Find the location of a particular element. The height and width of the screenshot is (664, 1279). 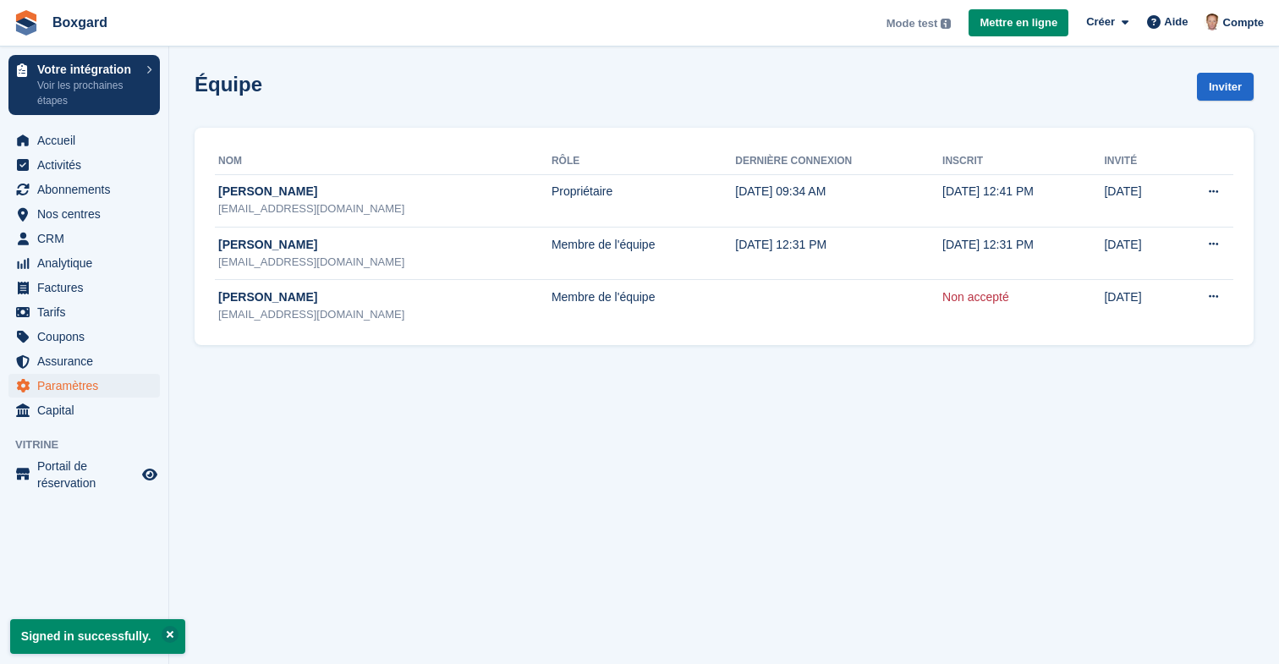

span: Activités is located at coordinates (88, 165).